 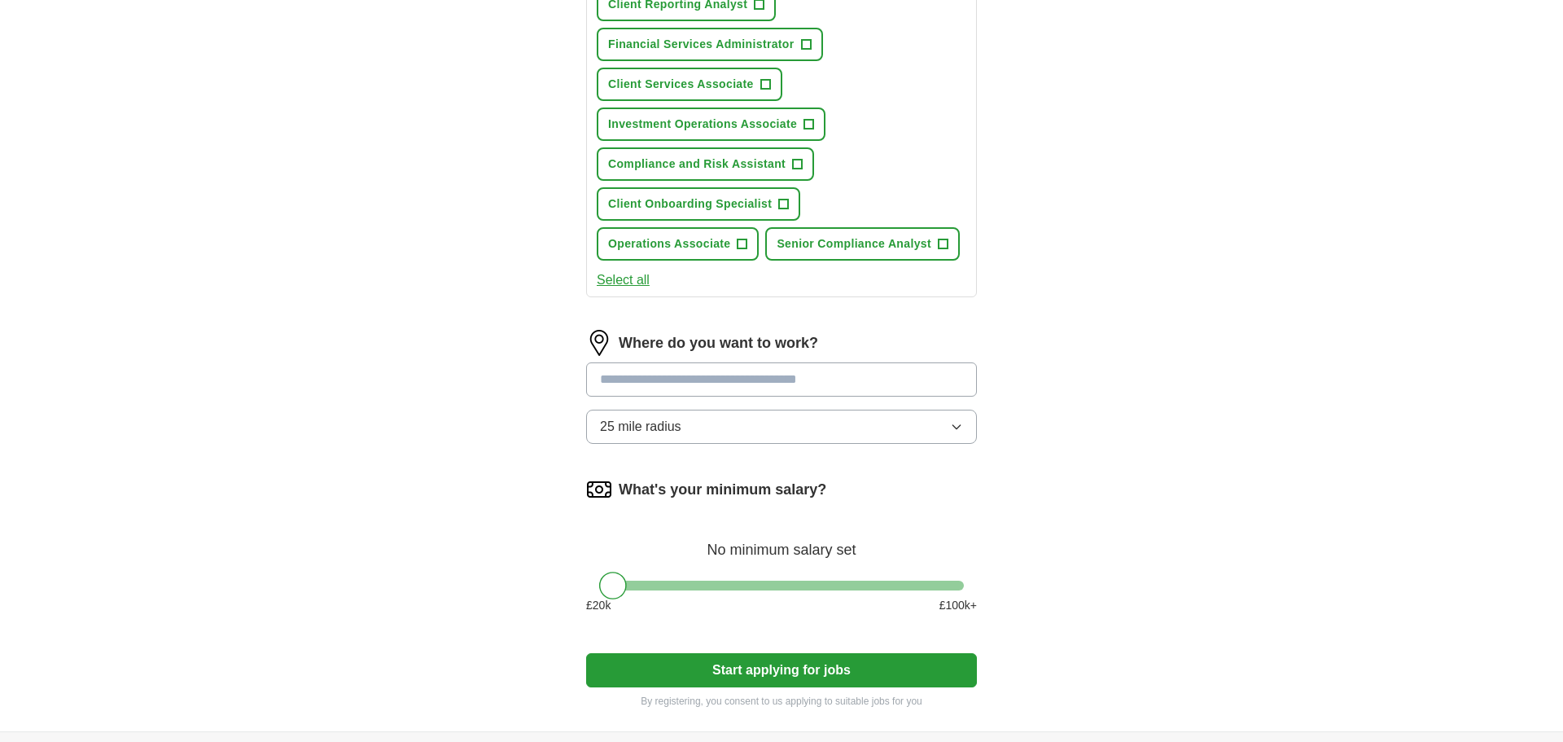 What do you see at coordinates (854, 243) in the screenshot?
I see `span: Senior Compliance Analyst` at bounding box center [854, 243].